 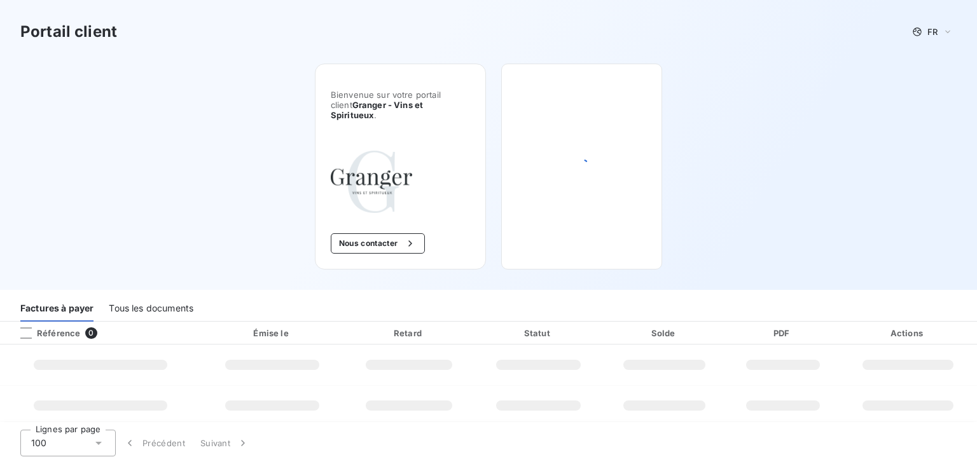 I want to click on button: Précédent, so click(x=154, y=443).